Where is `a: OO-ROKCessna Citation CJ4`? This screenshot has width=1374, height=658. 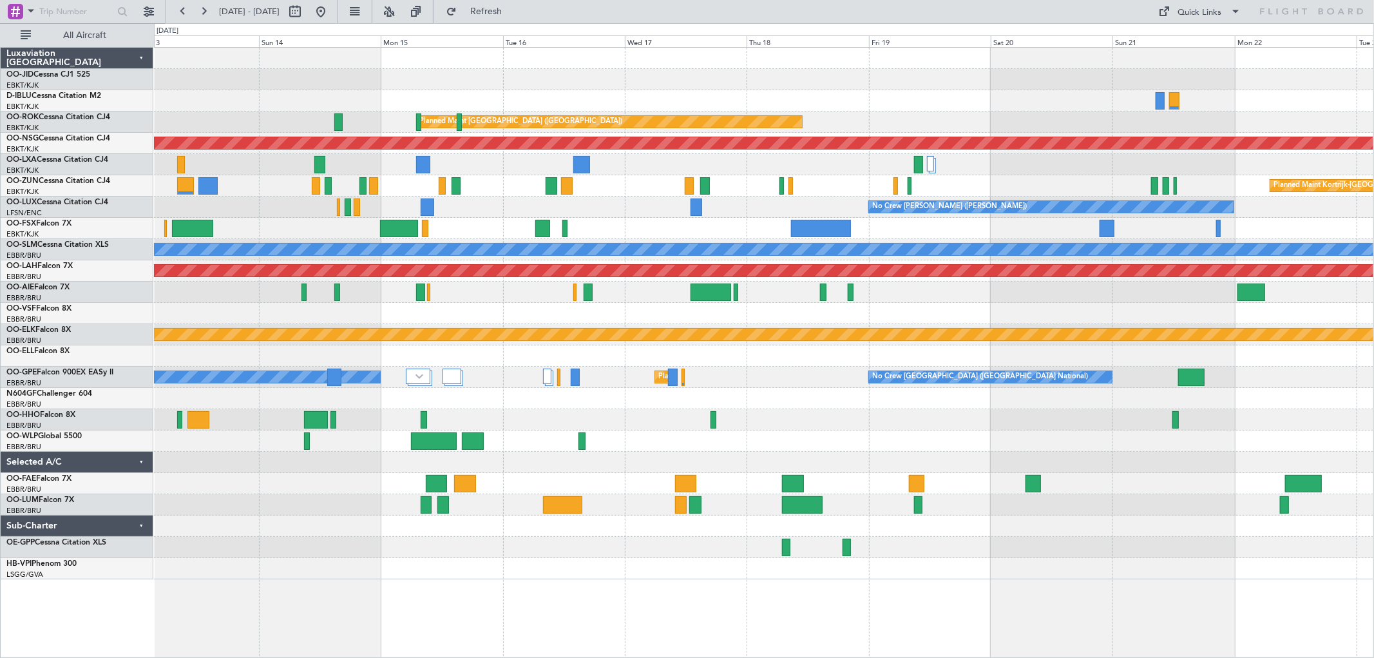
a: OO-ROKCessna Citation CJ4 is located at coordinates (58, 117).